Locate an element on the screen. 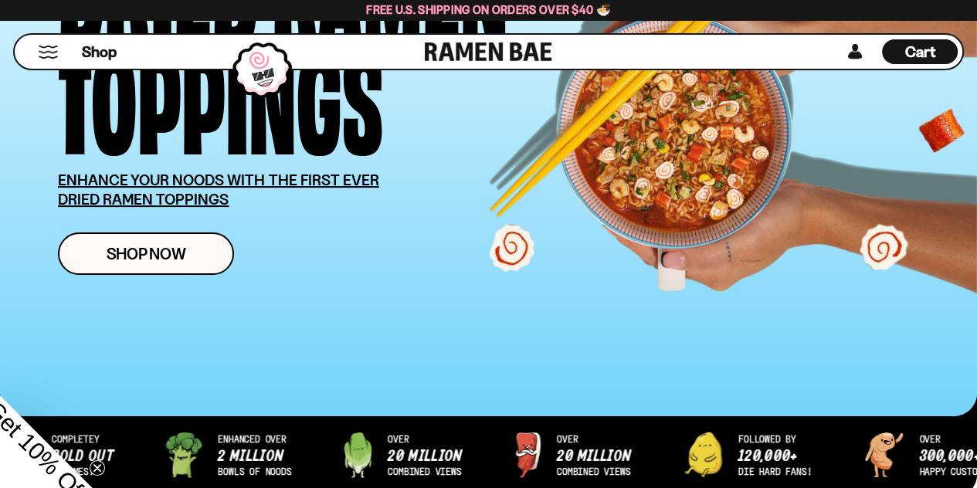 Image resolution: width=977 pixels, height=488 pixels. a: Shop is located at coordinates (99, 52).